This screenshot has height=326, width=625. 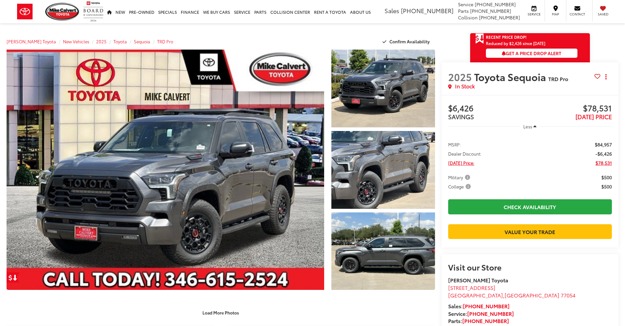 What do you see at coordinates (142, 41) in the screenshot?
I see `span: Sequoia` at bounding box center [142, 41].